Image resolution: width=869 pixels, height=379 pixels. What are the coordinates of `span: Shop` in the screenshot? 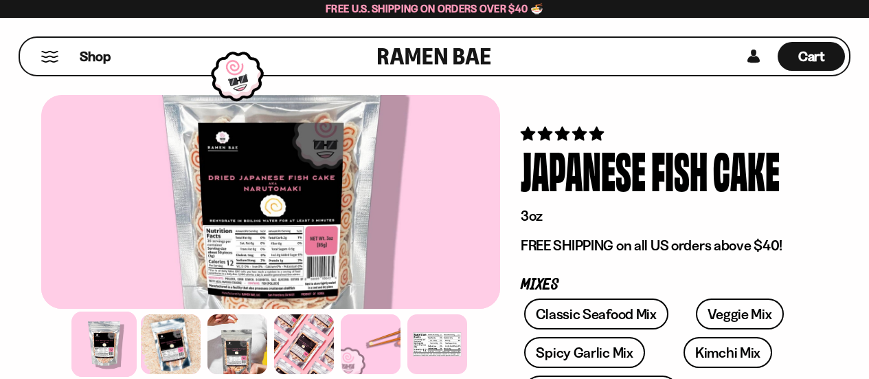 It's located at (95, 56).